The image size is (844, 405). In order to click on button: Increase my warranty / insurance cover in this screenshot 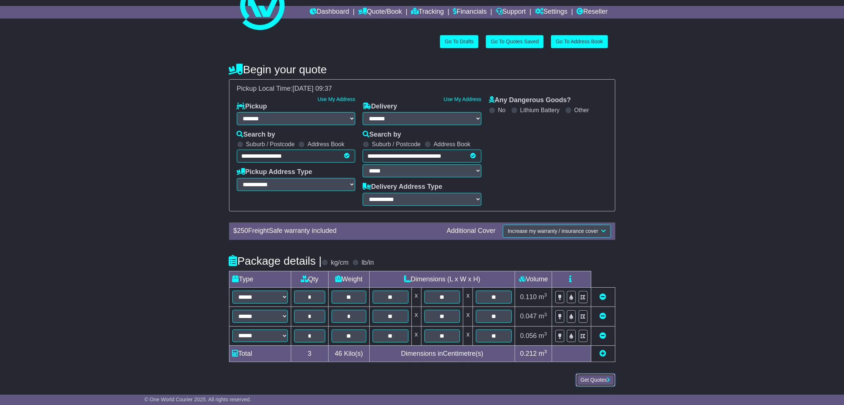, I will do `click(556, 231)`.